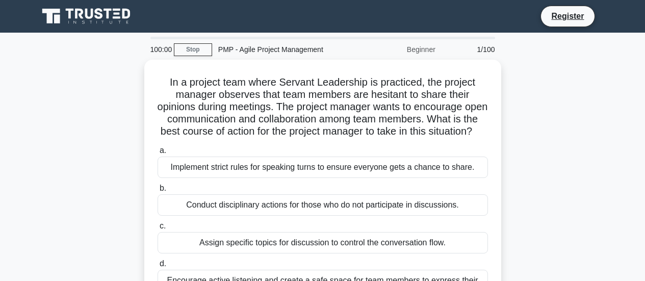  I want to click on span: d., so click(163, 263).